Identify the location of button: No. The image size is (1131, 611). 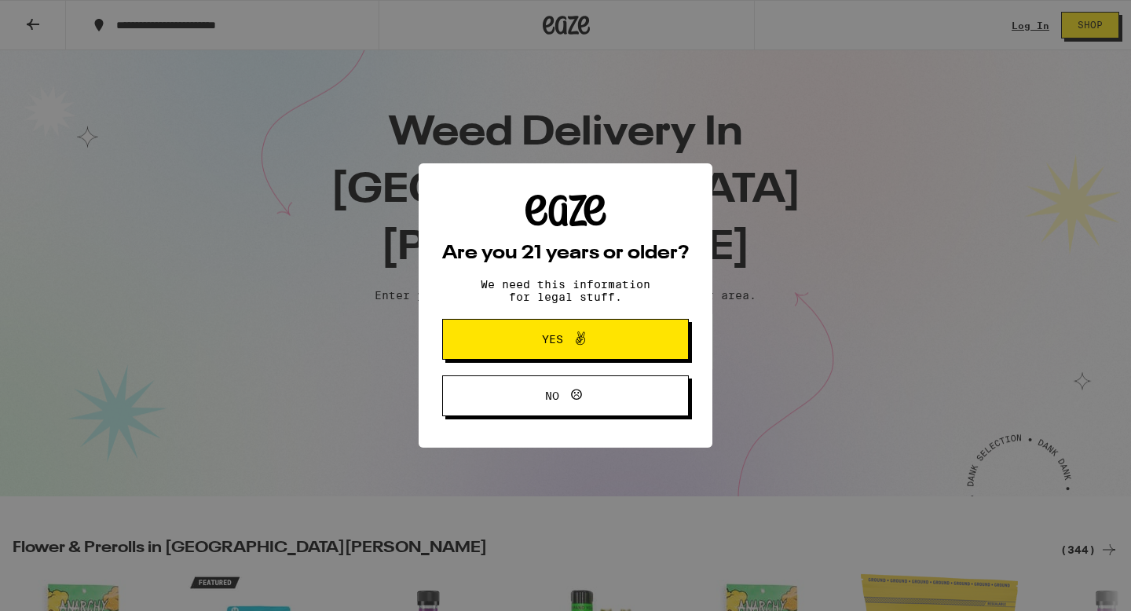
(566, 396).